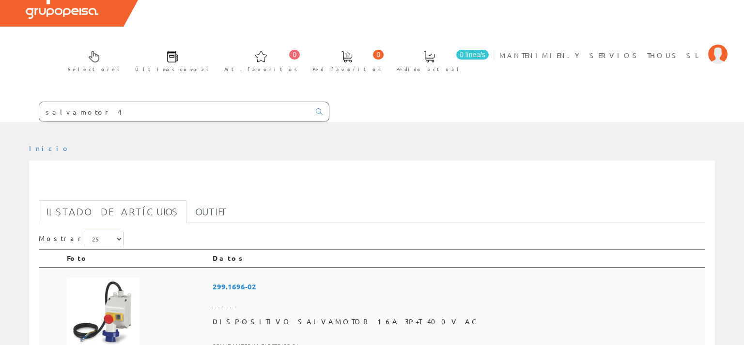 The image size is (744, 345). Describe the element at coordinates (347, 69) in the screenshot. I see `span: Ped. favoritos` at that location.